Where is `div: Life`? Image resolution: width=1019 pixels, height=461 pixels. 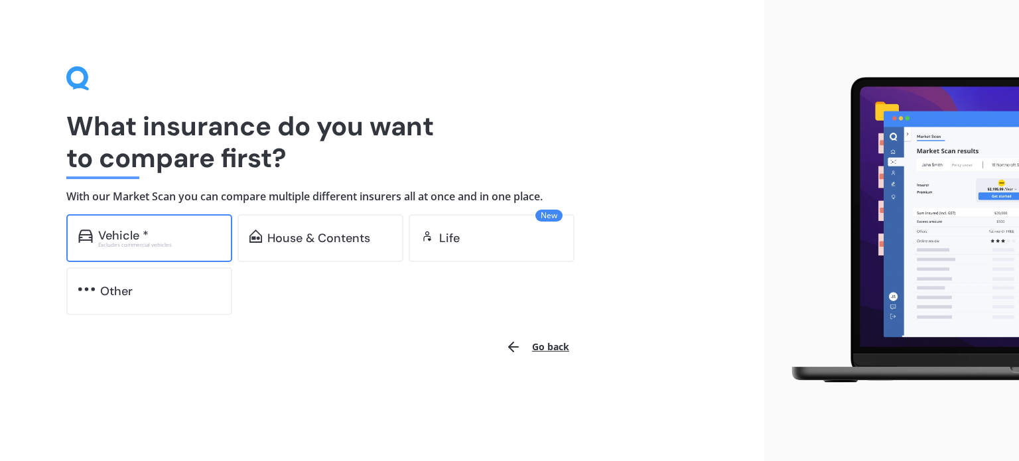 div: Life is located at coordinates (449, 238).